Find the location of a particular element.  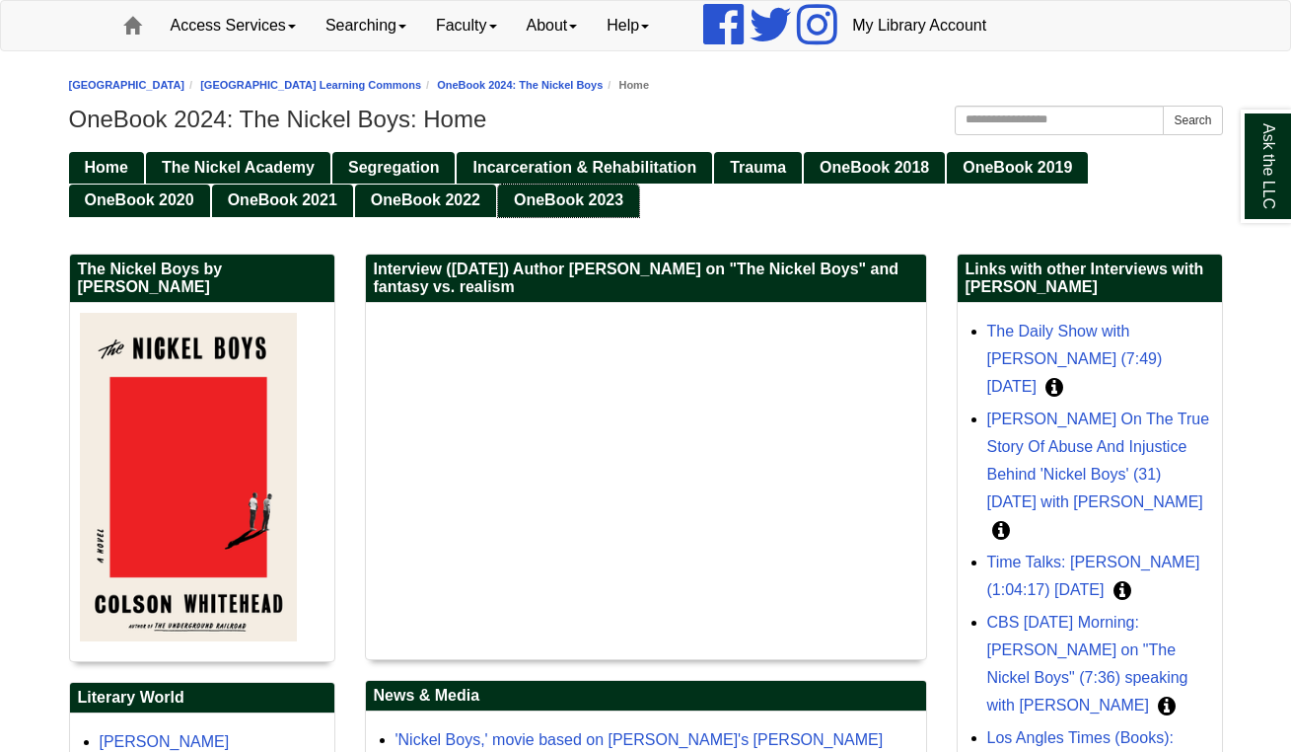

span: Home is located at coordinates (107, 167).